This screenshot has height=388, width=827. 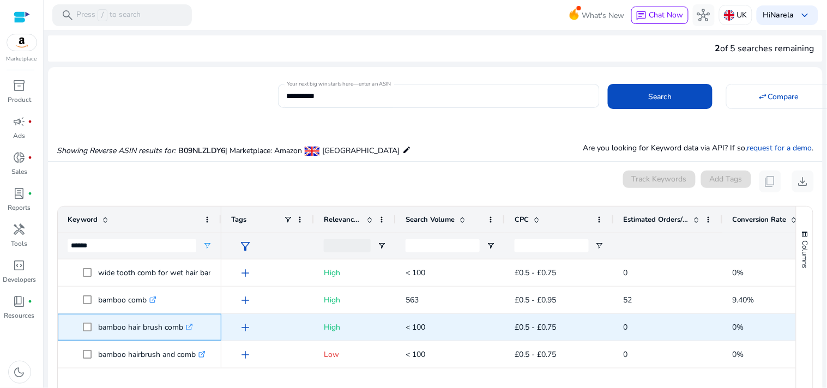 I want to click on span: filter_alt, so click(x=245, y=246).